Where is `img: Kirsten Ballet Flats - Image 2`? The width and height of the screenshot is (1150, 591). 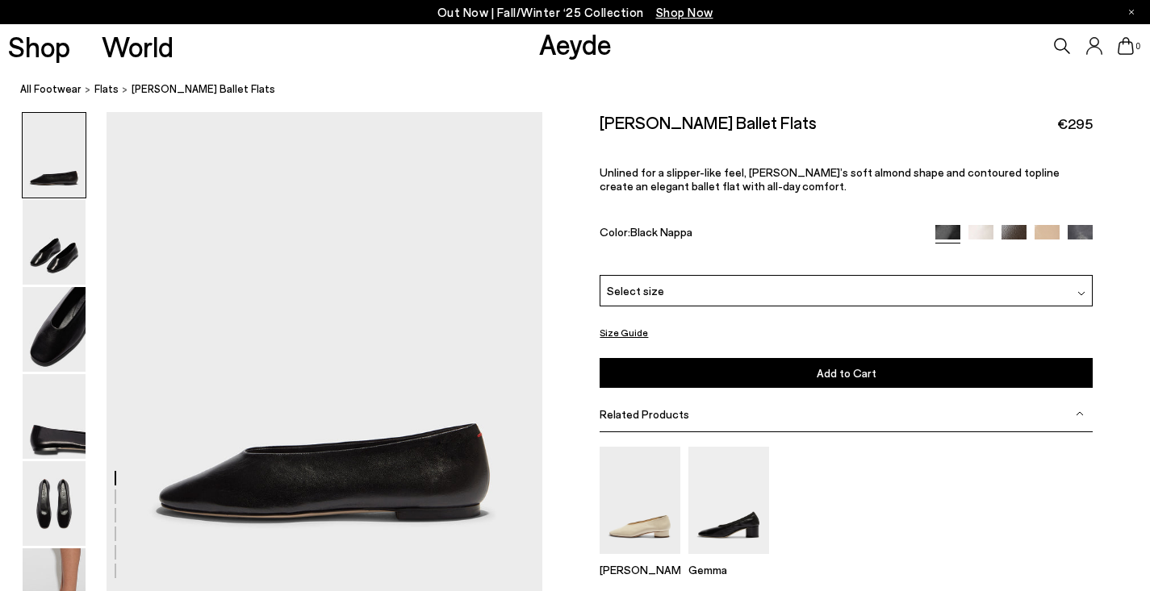 img: Kirsten Ballet Flats - Image 2 is located at coordinates (54, 242).